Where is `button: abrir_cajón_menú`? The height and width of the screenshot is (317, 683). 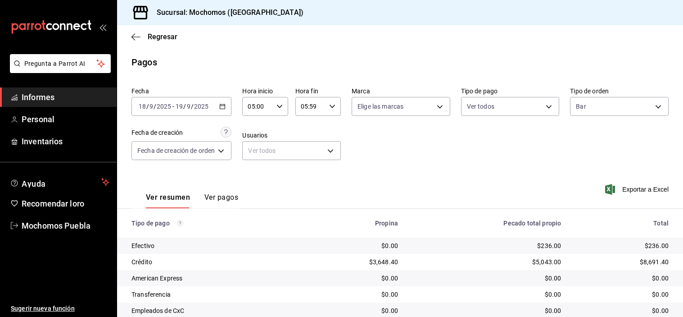
button: abrir_cajón_menú is located at coordinates (103, 27).